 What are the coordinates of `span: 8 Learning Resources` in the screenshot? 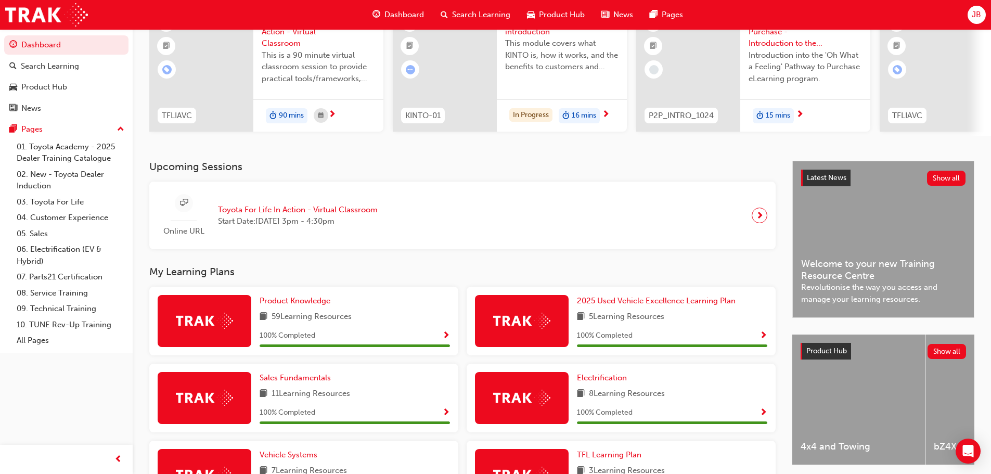 It's located at (627, 394).